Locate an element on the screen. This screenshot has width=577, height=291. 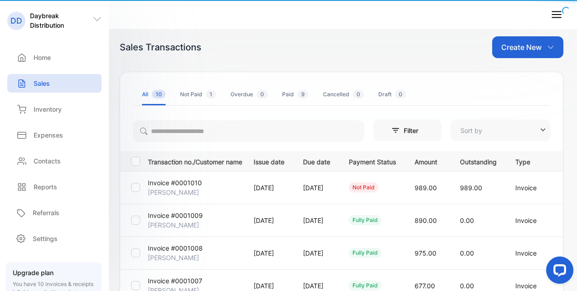
p: Type is located at coordinates (528, 160).